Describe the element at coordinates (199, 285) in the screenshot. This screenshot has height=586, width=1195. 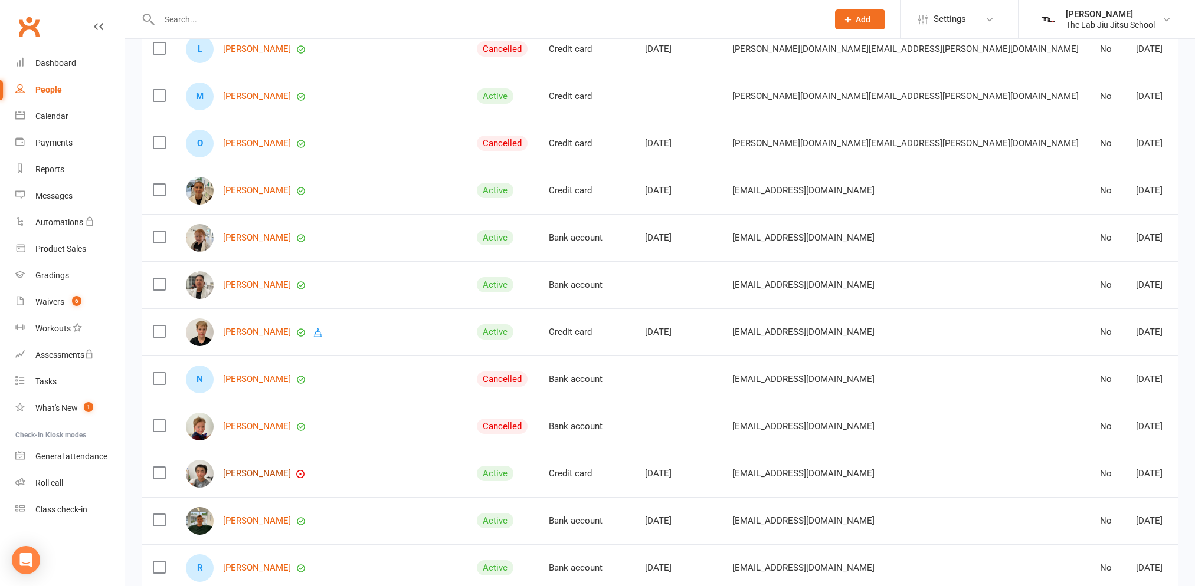
I see `img: Thiago` at that location.